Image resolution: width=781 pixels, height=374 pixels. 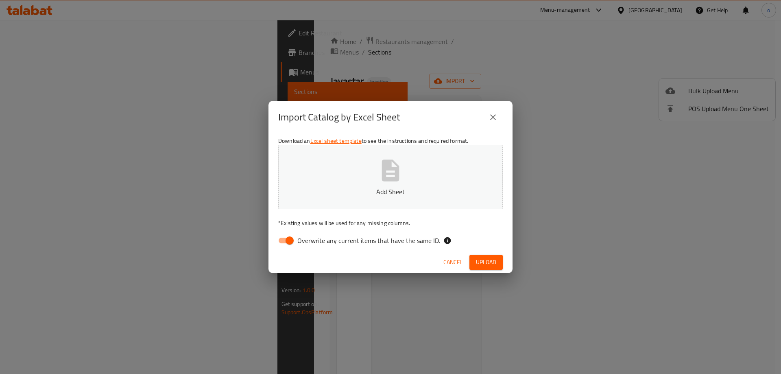 I want to click on p: Add Sheet, so click(x=390, y=192).